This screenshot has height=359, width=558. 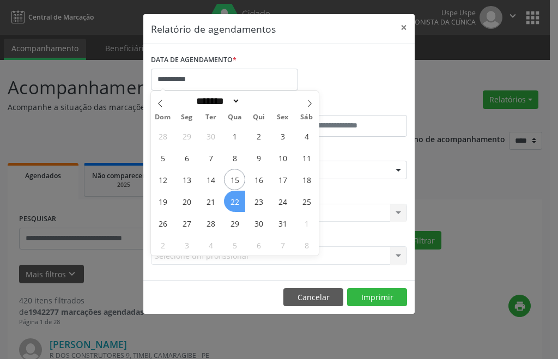 I want to click on span: Setembro 28, 2025, so click(x=162, y=136).